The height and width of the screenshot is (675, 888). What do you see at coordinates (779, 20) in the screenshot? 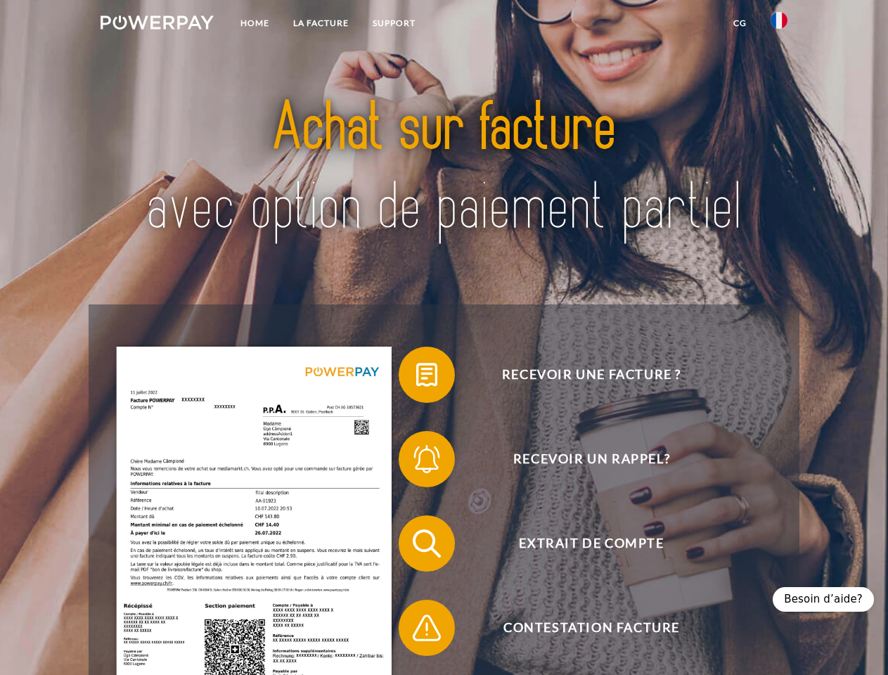
I see `img: fr` at bounding box center [779, 20].